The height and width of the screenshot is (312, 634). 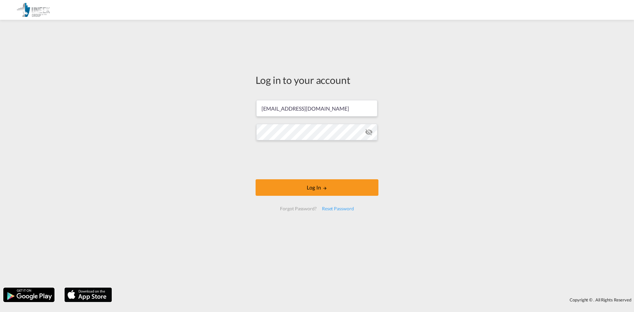 I want to click on md-icon: icon-eye-off, so click(x=369, y=132).